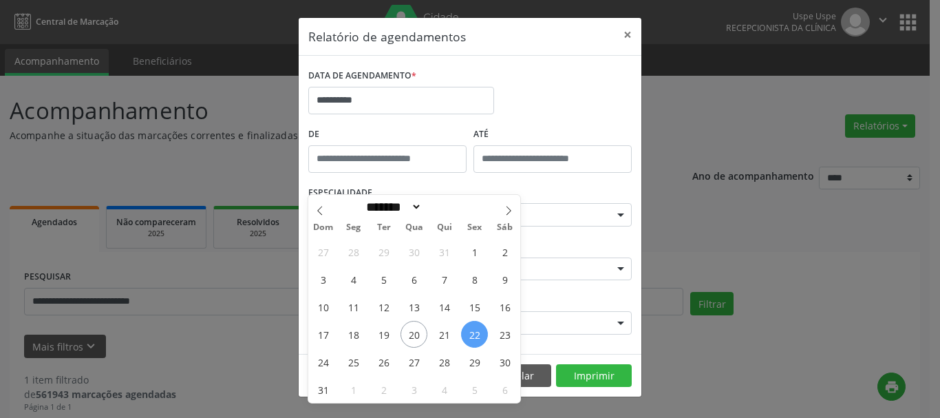 Image resolution: width=940 pixels, height=418 pixels. What do you see at coordinates (323, 306) in the screenshot?
I see `span: Agosto 10, 2025` at bounding box center [323, 306].